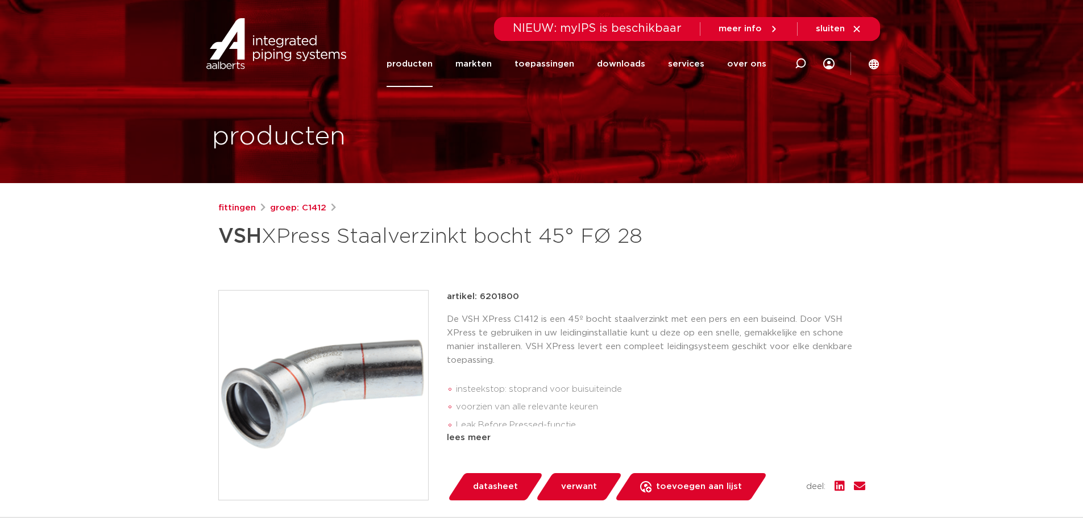 The height and width of the screenshot is (518, 1083). What do you see at coordinates (661, 389) in the screenshot?
I see `li: insteekstop: stoprand voor buisuiteinde` at bounding box center [661, 389].